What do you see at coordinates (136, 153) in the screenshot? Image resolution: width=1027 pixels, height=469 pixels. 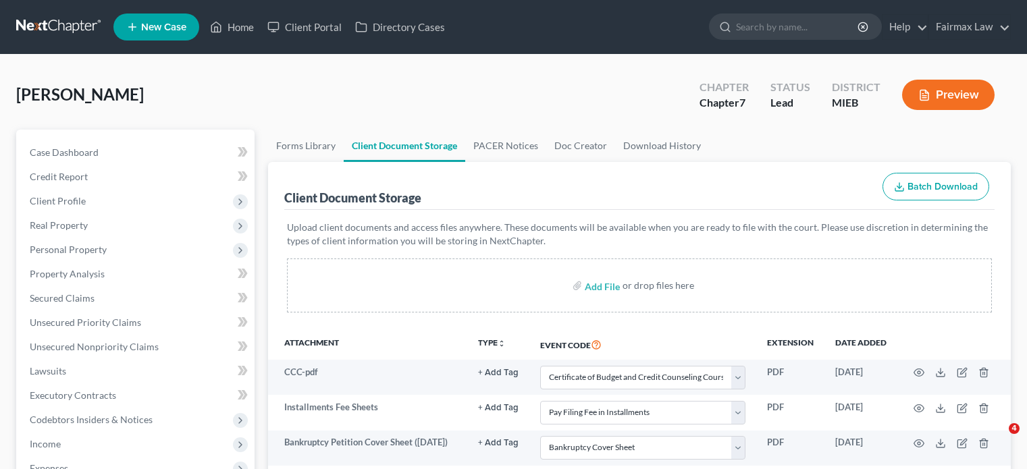 I see `a: Case Dashboard` at bounding box center [136, 153].